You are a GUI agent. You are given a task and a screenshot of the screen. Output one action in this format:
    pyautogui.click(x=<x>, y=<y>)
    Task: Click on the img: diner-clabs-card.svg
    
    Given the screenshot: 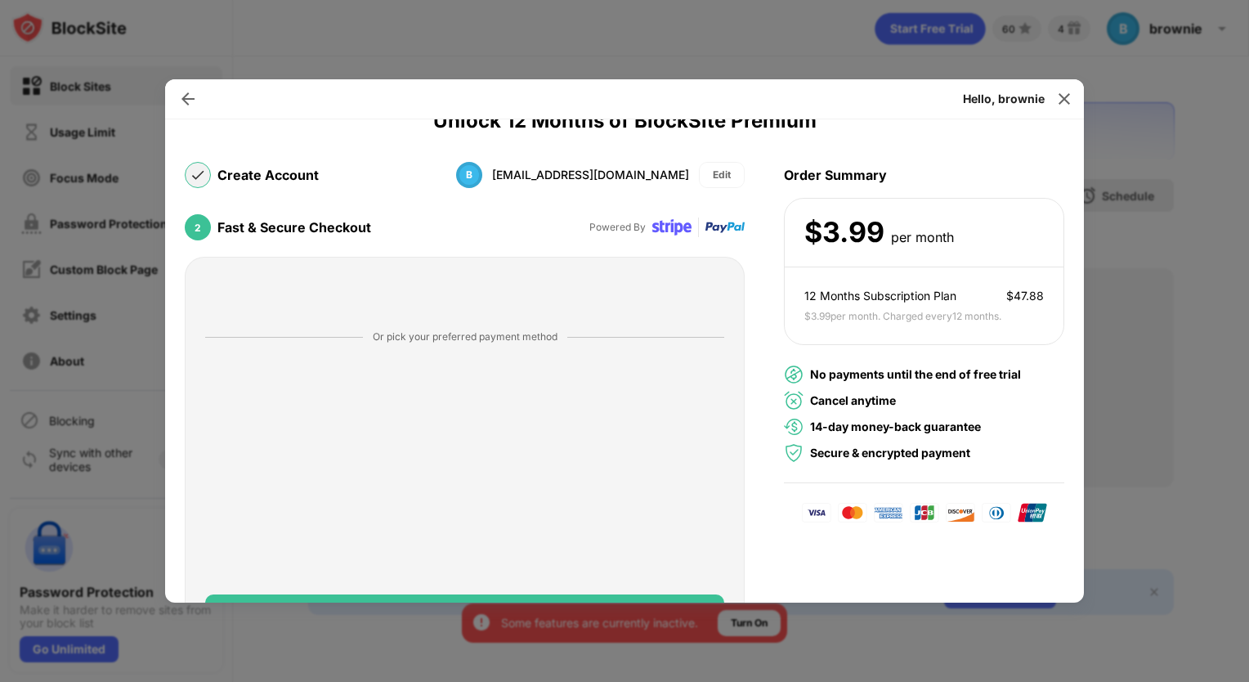 What is the action you would take?
    pyautogui.click(x=996, y=512)
    